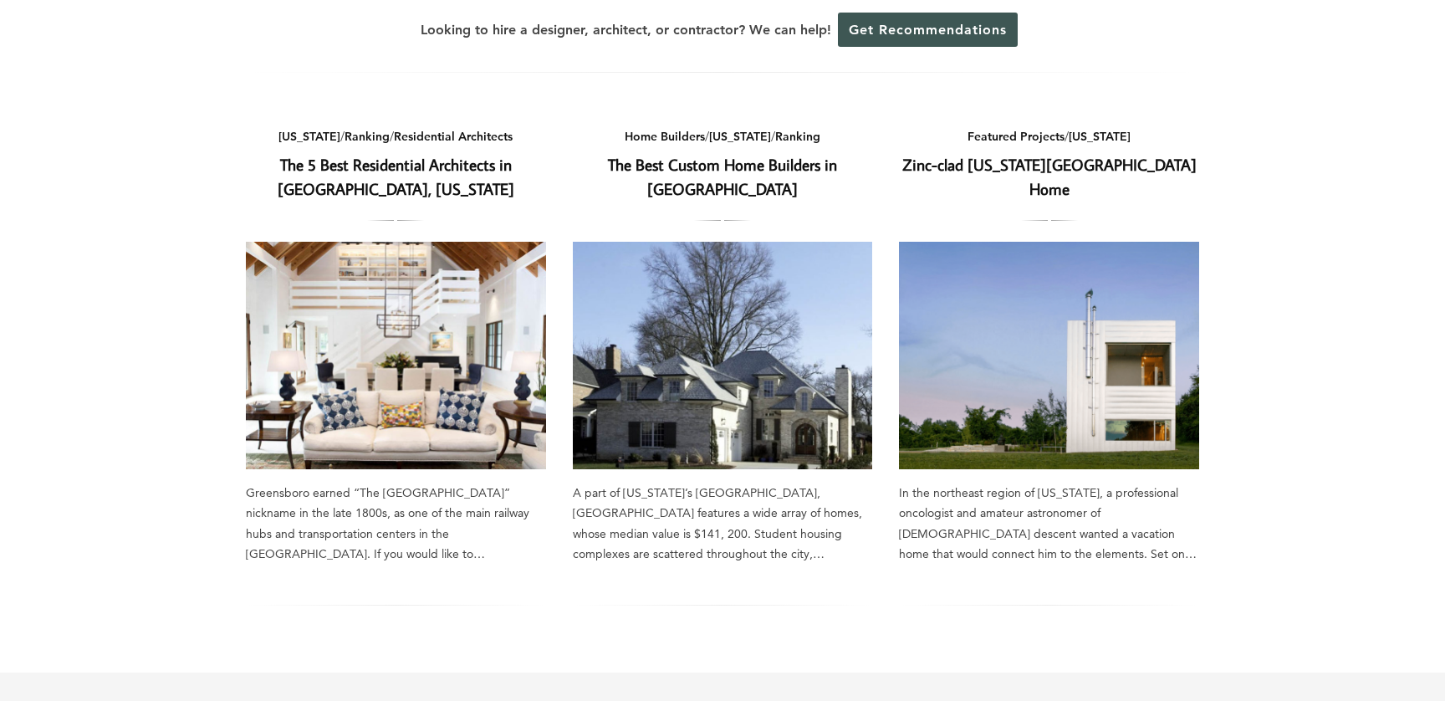  Describe the element at coordinates (1049, 355) in the screenshot. I see `img: Custom Home of the Week` at that location.